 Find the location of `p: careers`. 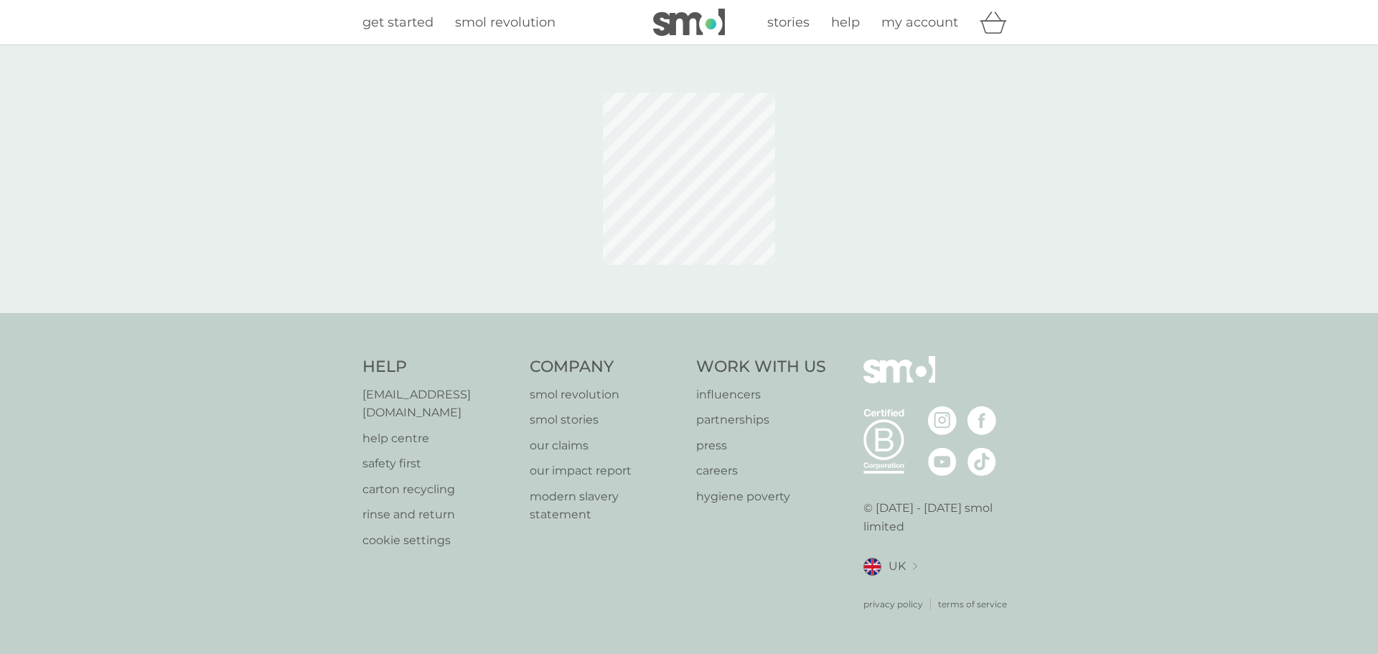

p: careers is located at coordinates (761, 471).